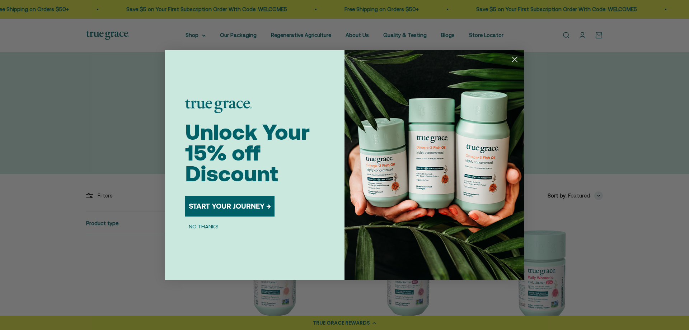 The width and height of the screenshot is (689, 330). Describe the element at coordinates (230, 206) in the screenshot. I see `button: START YOUR JOURNEY →` at that location.